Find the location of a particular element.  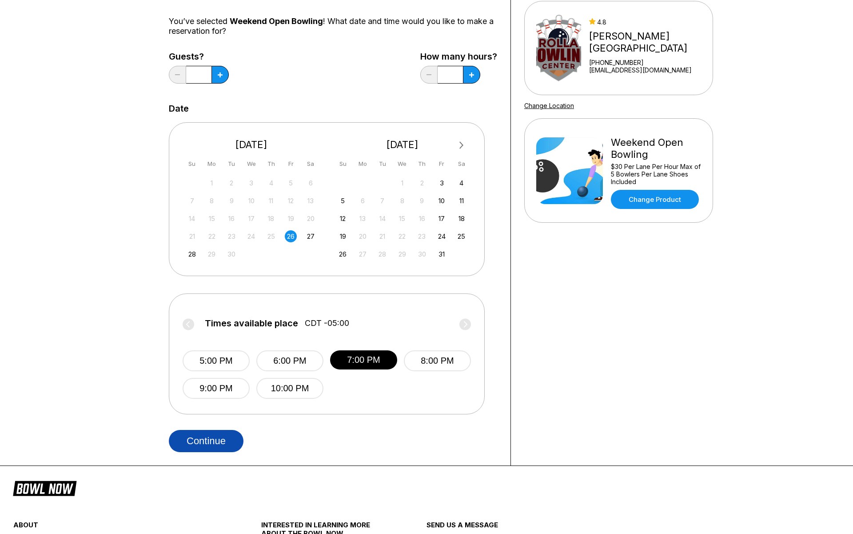

div: Choose Friday, October 17th, 2025 is located at coordinates (442, 218).